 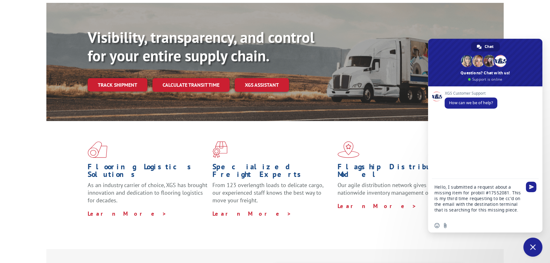 I want to click on h1: Specialized Freight Experts, so click(x=272, y=172).